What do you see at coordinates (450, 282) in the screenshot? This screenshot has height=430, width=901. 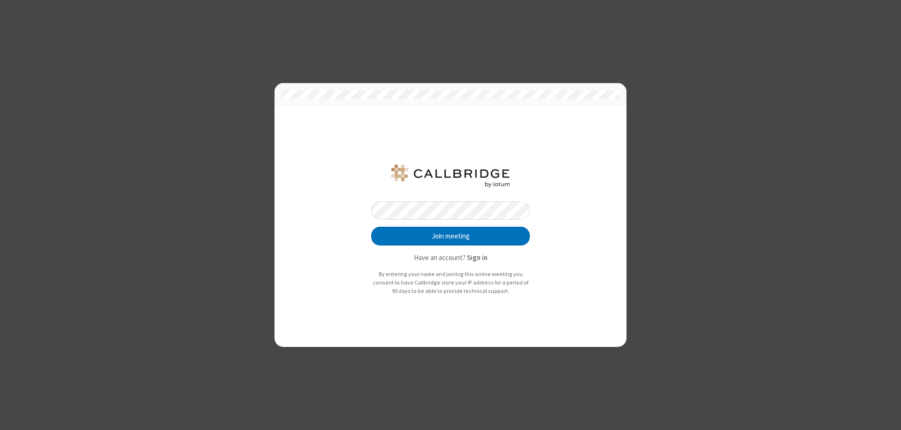 I see `p: By entering your name and joining this online meeting you consent to have Callbridge store your I...` at bounding box center [450, 282].